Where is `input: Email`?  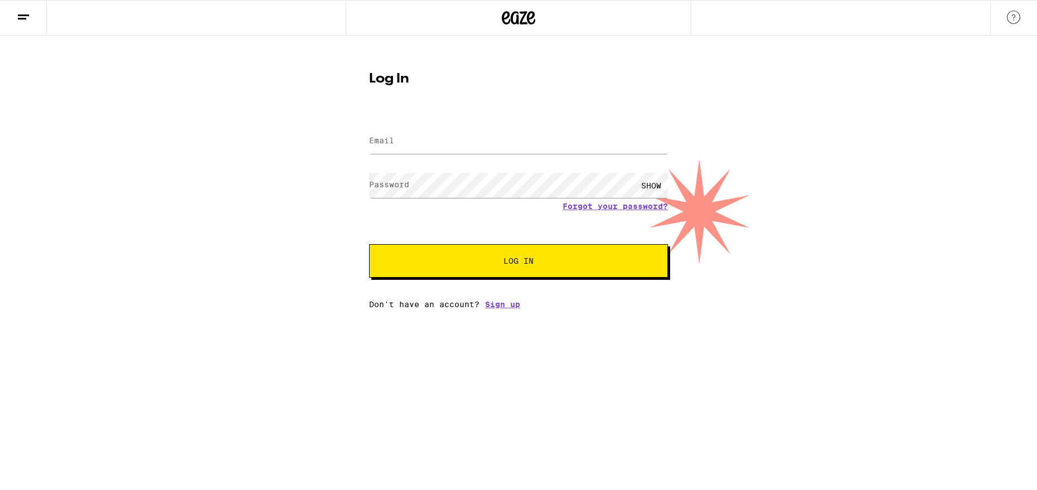 input: Email is located at coordinates (518, 141).